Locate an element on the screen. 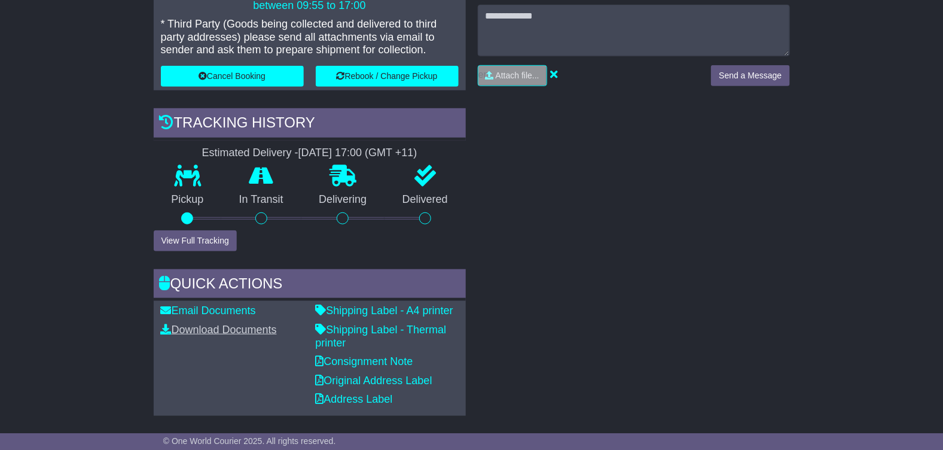 The width and height of the screenshot is (943, 450). a: Shipping Label - Thermal printer is located at coordinates (381, 336).